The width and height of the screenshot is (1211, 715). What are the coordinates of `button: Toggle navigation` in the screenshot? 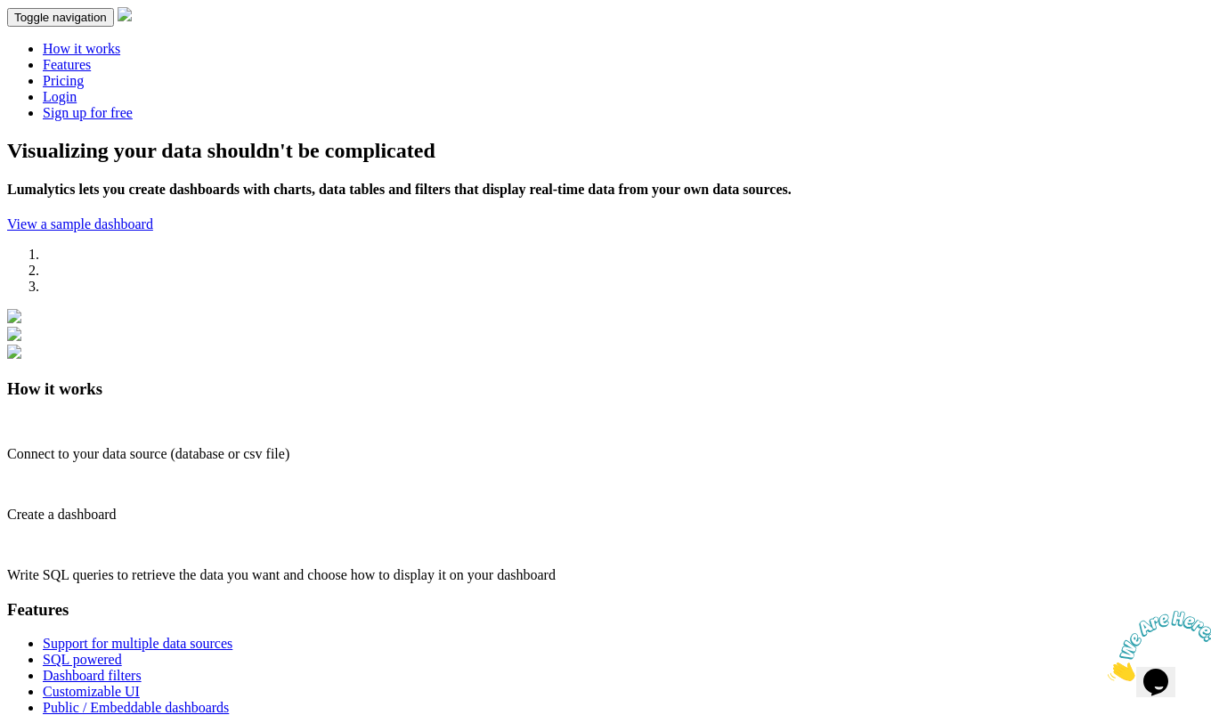 It's located at (61, 17).